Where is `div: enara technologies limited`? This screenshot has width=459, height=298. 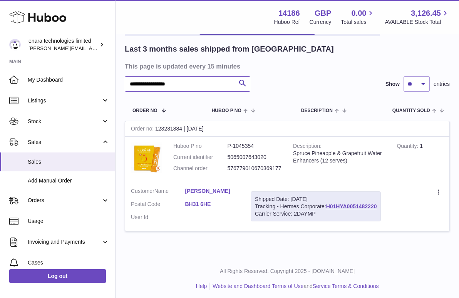 div: enara technologies limited is located at coordinates (63, 45).